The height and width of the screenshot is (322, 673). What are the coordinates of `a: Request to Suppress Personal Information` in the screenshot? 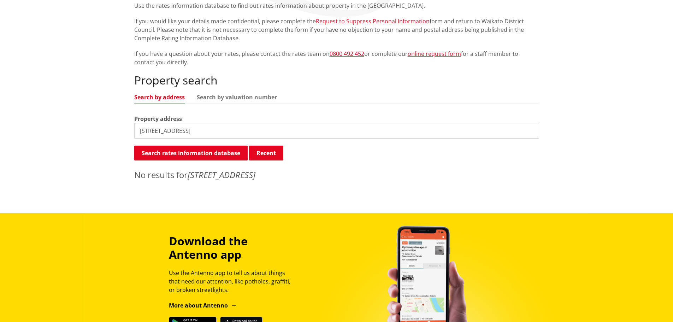 It's located at (373, 21).